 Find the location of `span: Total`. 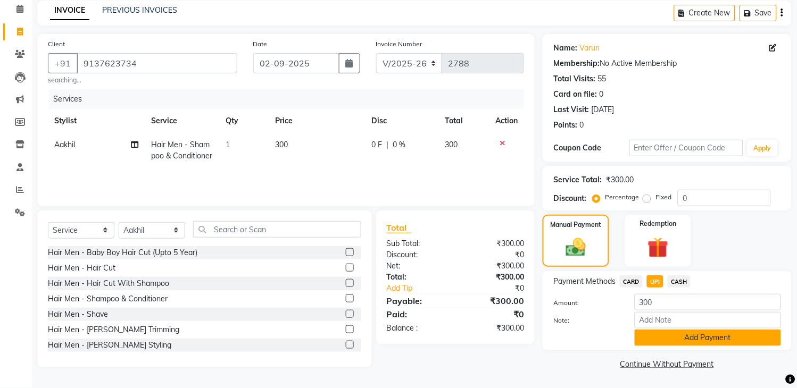

span: Total is located at coordinates (399, 228).